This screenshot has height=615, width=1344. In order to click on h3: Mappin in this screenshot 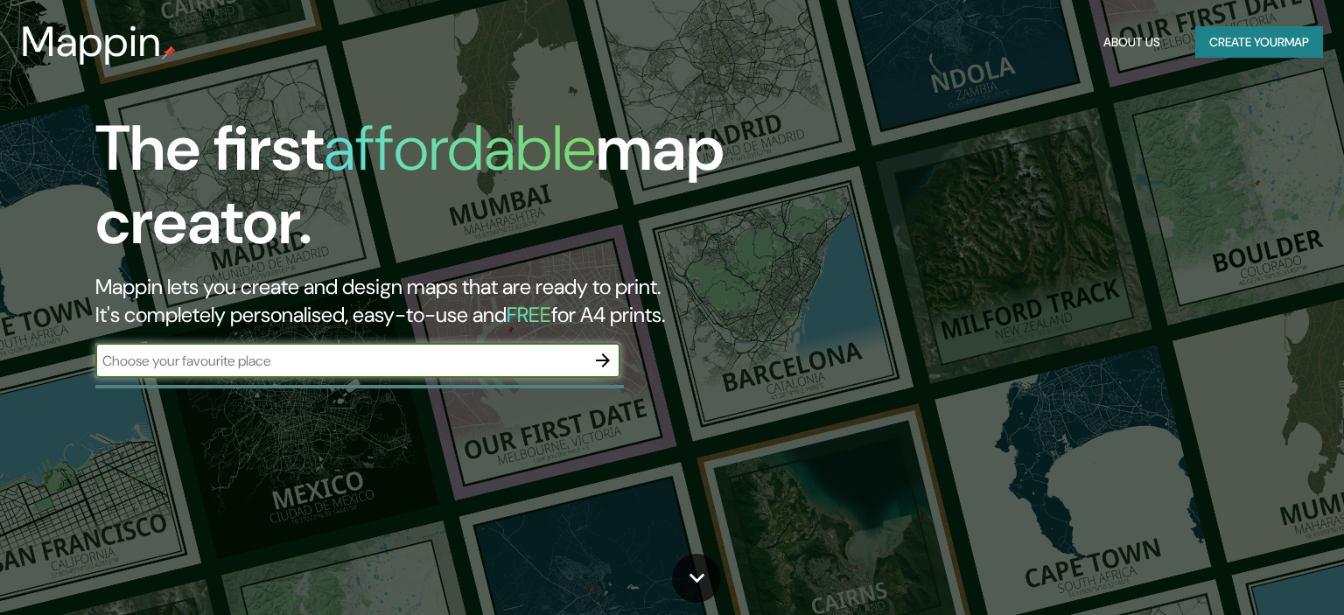, I will do `click(91, 42)`.